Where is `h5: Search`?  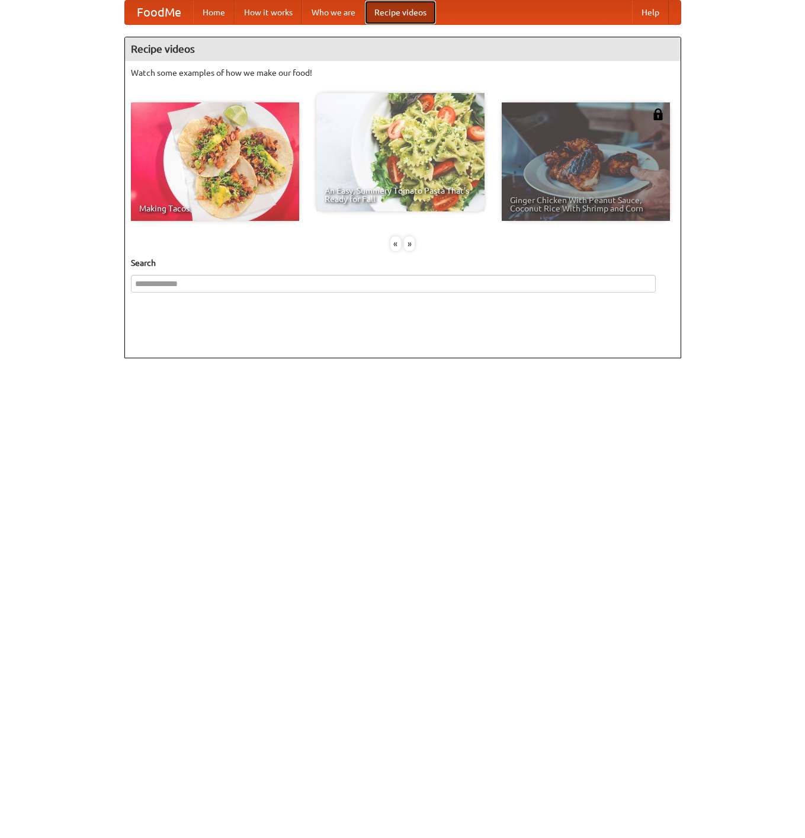
h5: Search is located at coordinates (403, 263).